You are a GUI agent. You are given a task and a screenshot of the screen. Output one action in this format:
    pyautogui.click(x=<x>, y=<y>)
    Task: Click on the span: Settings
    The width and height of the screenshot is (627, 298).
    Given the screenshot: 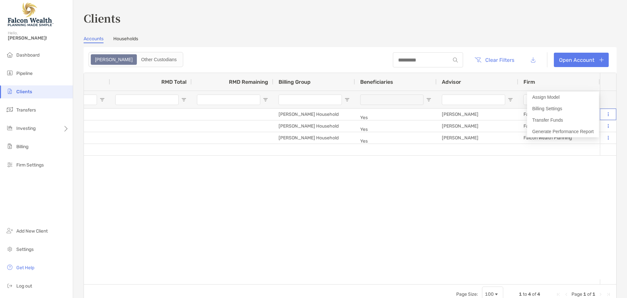 What is the action you would take?
    pyautogui.click(x=25, y=249)
    